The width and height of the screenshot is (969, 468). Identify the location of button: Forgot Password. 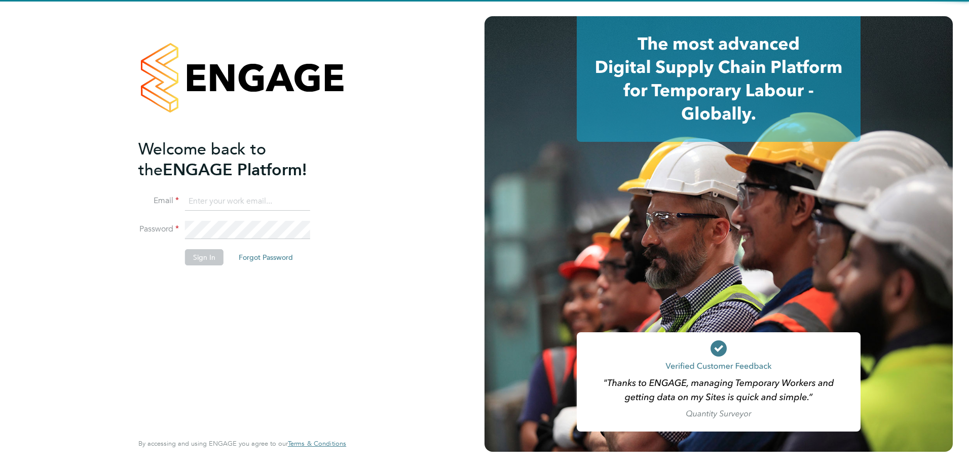
(265, 257).